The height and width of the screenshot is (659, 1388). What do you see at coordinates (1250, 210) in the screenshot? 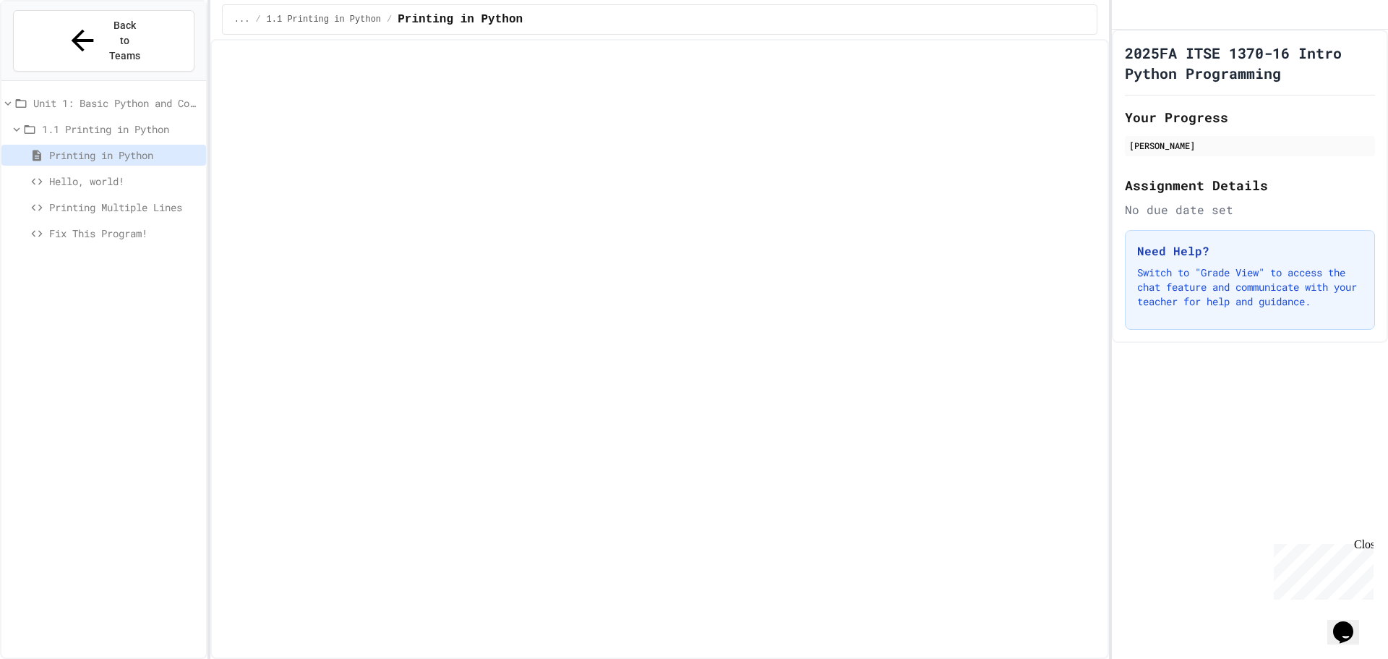
I see `div: No due date set` at bounding box center [1250, 210].